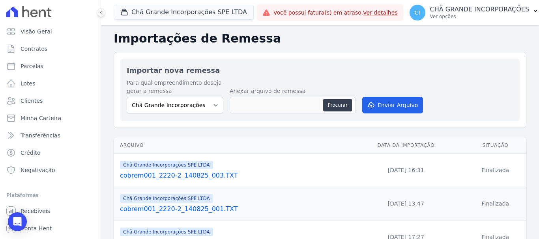 This screenshot has height=239, width=539. What do you see at coordinates (50, 136) in the screenshot?
I see `a: Transferências` at bounding box center [50, 136].